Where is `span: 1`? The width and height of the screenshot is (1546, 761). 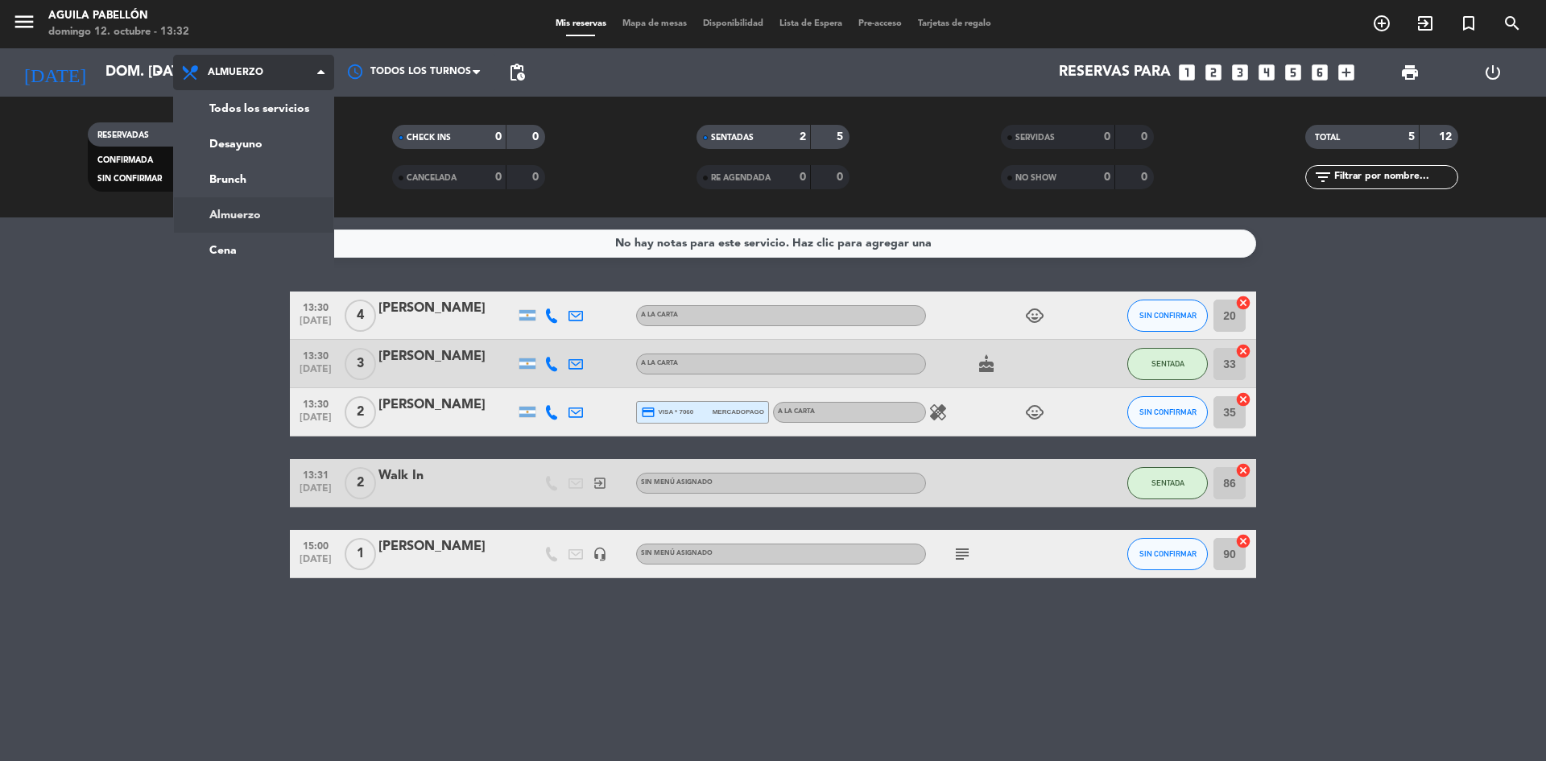 span: 1 is located at coordinates (360, 554).